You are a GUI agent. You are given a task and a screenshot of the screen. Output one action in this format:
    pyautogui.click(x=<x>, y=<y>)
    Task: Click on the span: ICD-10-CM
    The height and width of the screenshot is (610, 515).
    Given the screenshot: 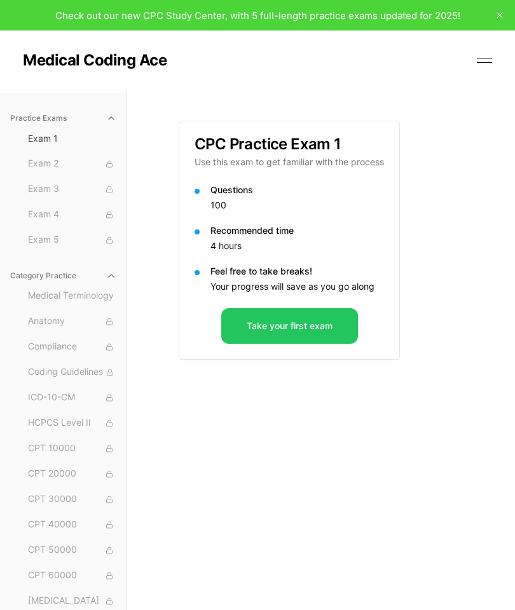 What is the action you would take?
    pyautogui.click(x=72, y=398)
    